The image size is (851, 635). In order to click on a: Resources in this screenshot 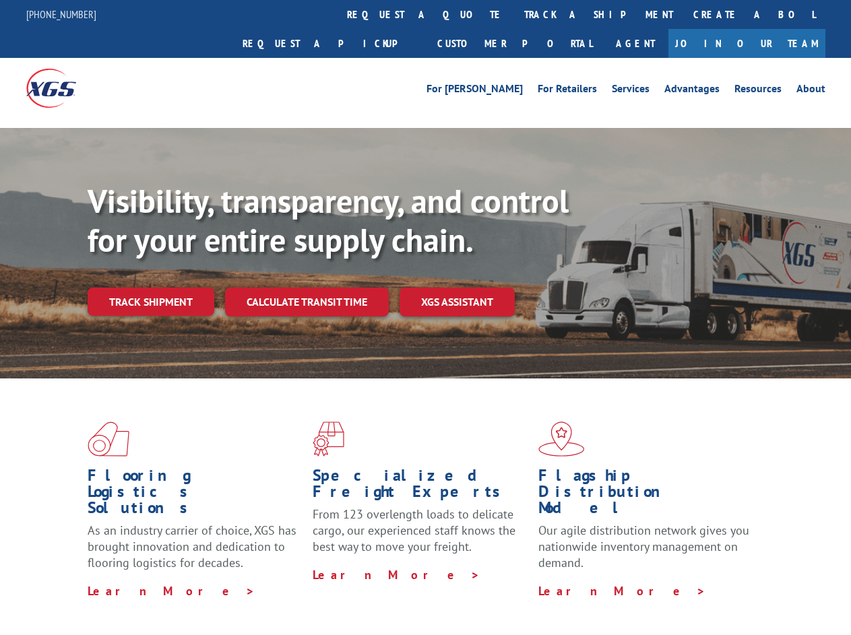, I will do `click(758, 91)`.